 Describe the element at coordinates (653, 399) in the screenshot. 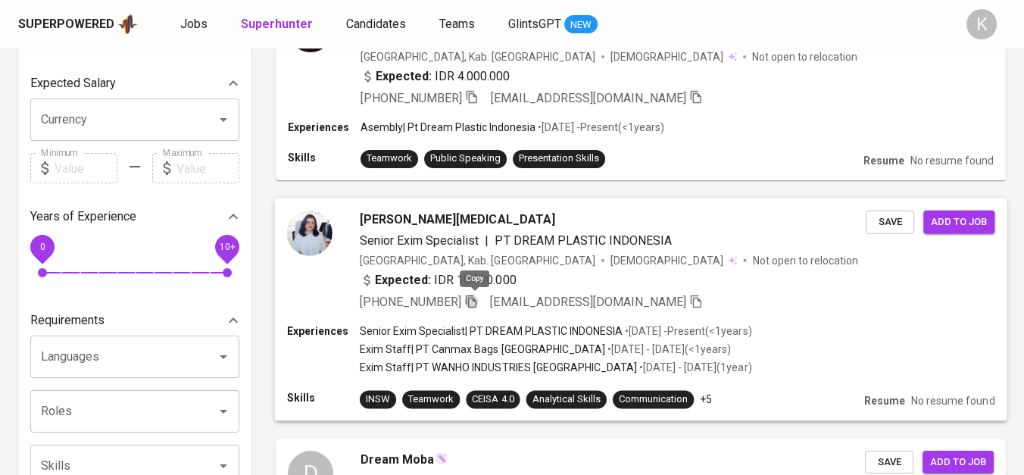

I see `div: Communication` at that location.